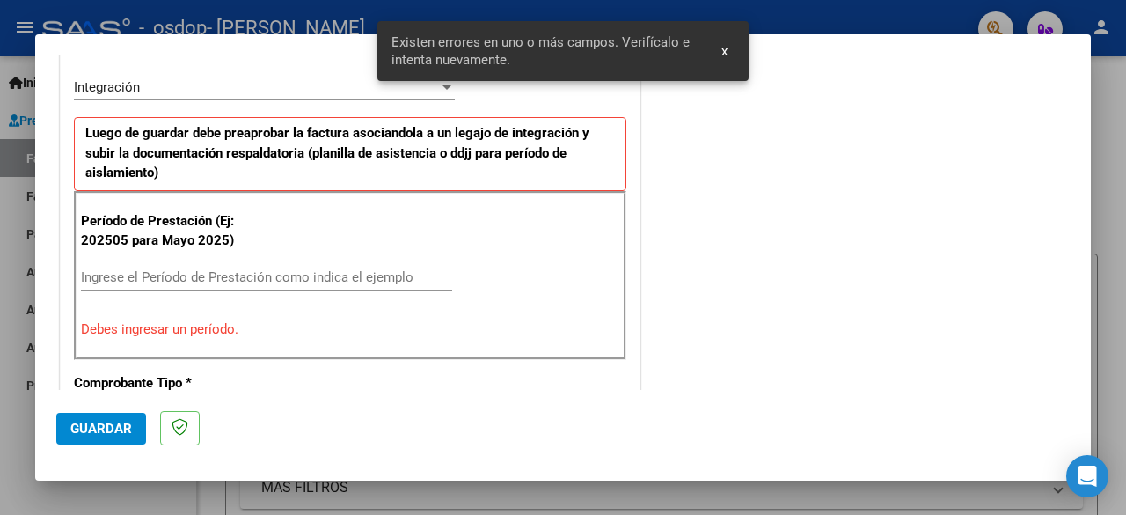 The width and height of the screenshot is (1126, 515). Describe the element at coordinates (106, 87) in the screenshot. I see `span: Integración` at that location.